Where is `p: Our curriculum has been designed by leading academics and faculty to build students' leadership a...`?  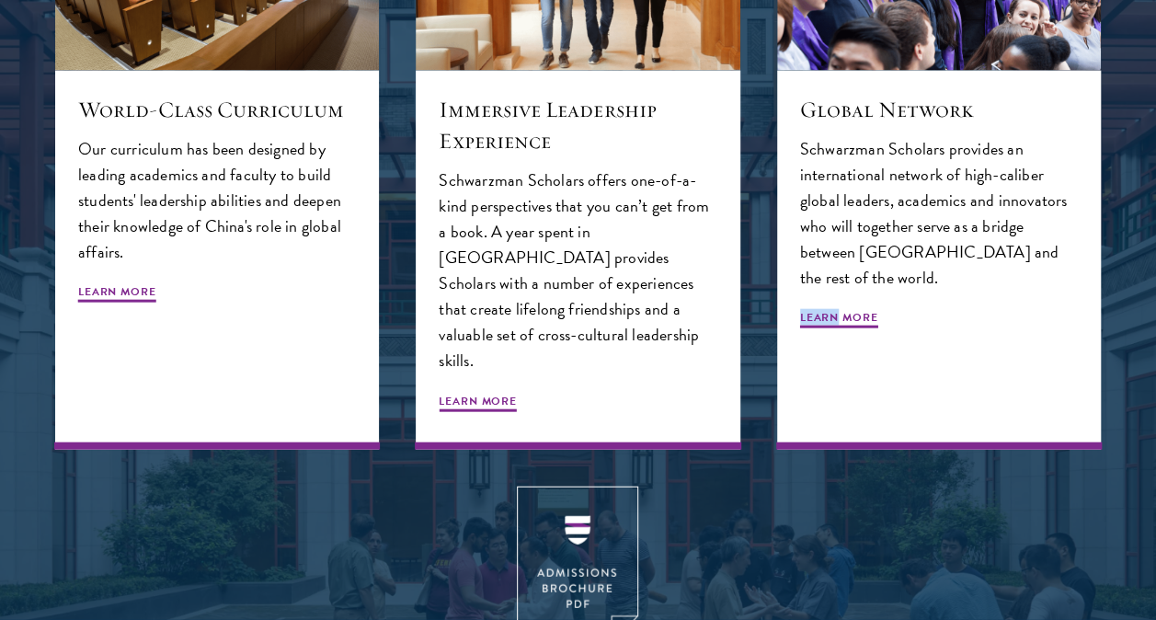
p: Our curriculum has been designed by leading academics and faculty to build students' leadership a... is located at coordinates (217, 200).